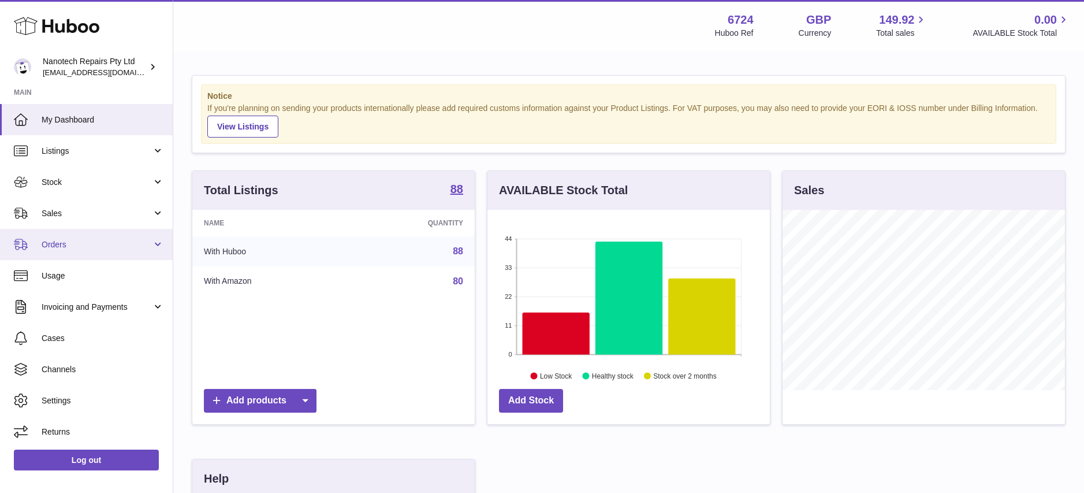 The image size is (1084, 493). What do you see at coordinates (1046, 20) in the screenshot?
I see `span: 0.00` at bounding box center [1046, 20].